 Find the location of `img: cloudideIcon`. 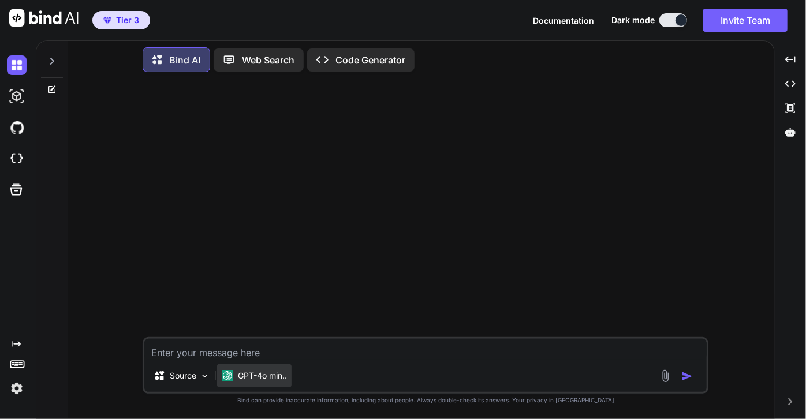

img: cloudideIcon is located at coordinates (17, 159).